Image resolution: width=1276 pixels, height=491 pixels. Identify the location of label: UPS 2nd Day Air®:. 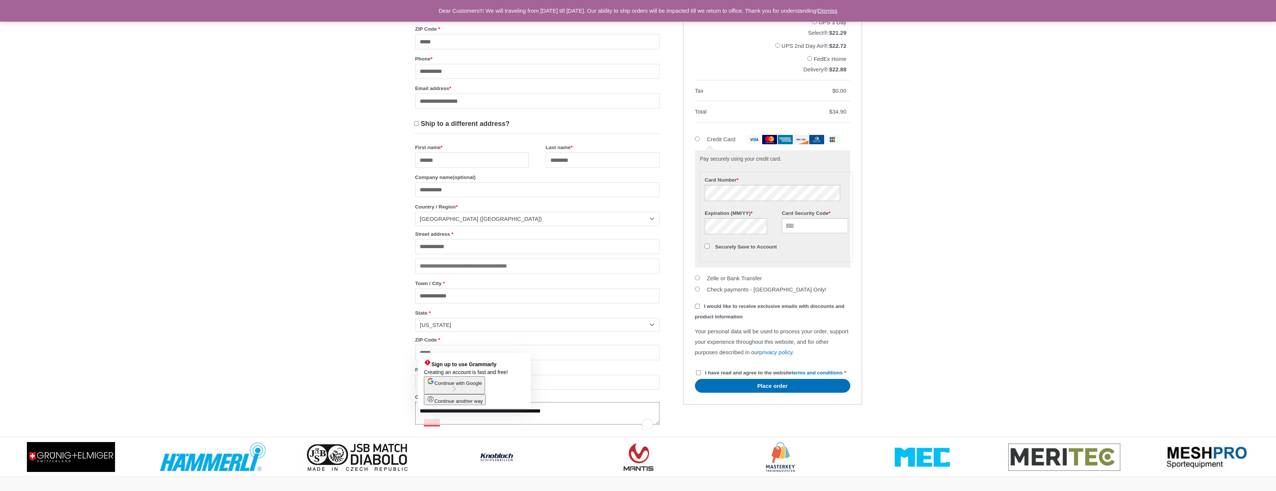
(814, 46).